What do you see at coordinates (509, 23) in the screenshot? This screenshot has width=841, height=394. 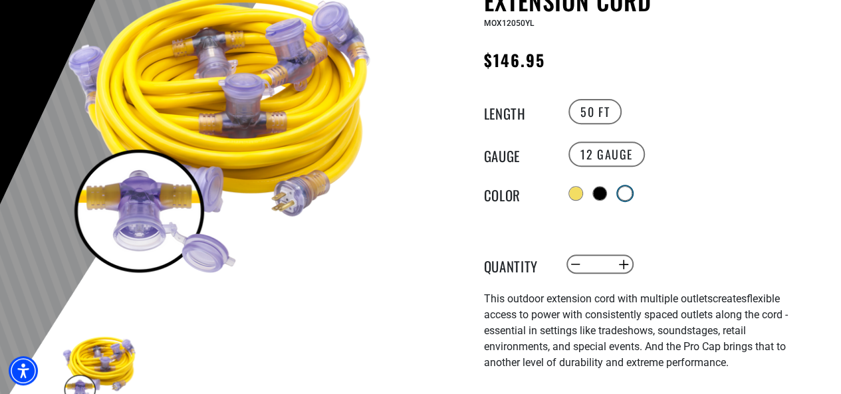 I see `span: MOX12050YL` at bounding box center [509, 23].